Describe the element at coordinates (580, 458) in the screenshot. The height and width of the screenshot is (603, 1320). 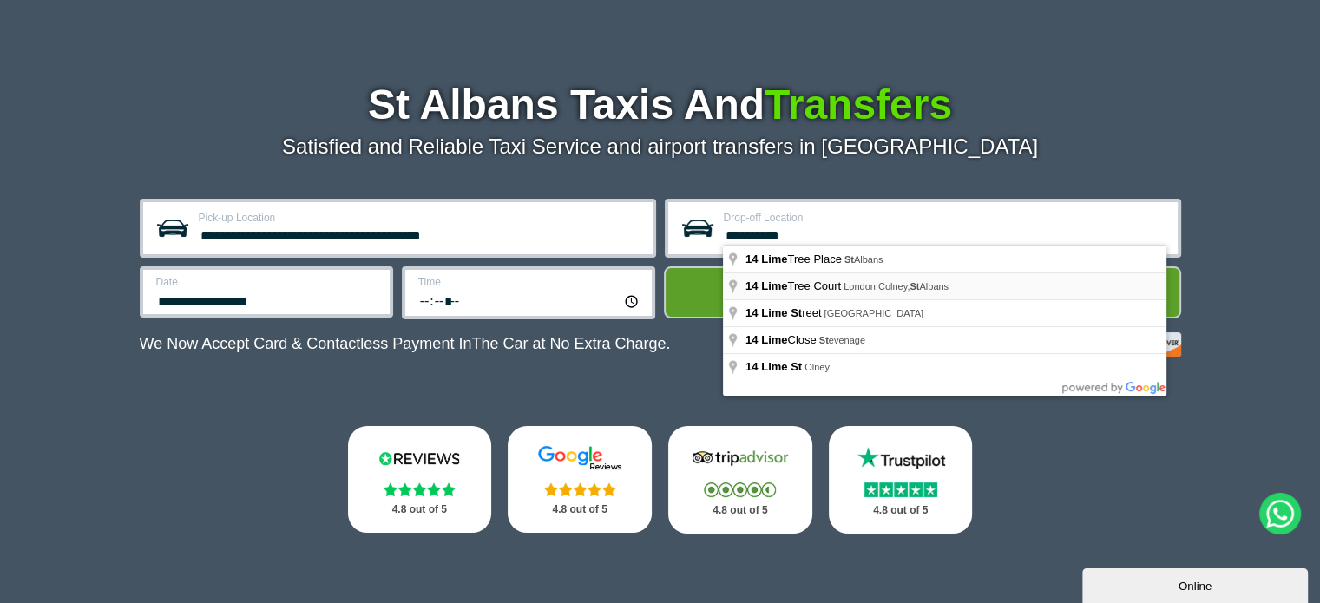
I see `img: Google` at that location.